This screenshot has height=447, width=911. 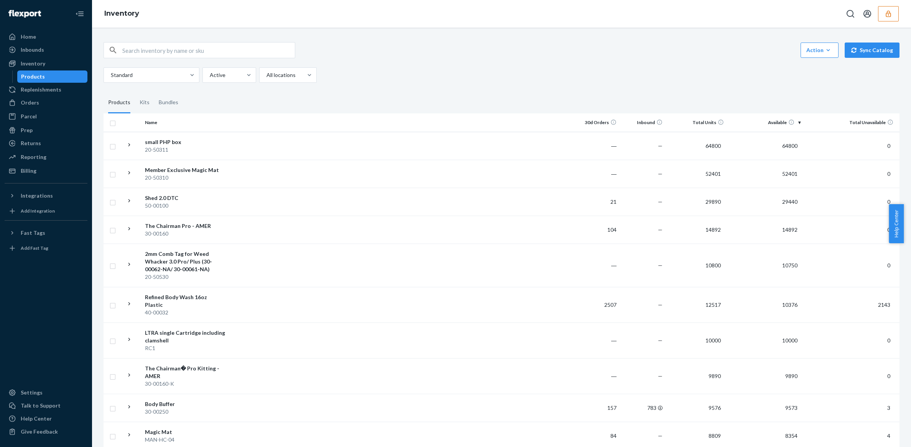 What do you see at coordinates (185, 170) in the screenshot?
I see `div: Member Exclusive Magic Mat` at bounding box center [185, 170].